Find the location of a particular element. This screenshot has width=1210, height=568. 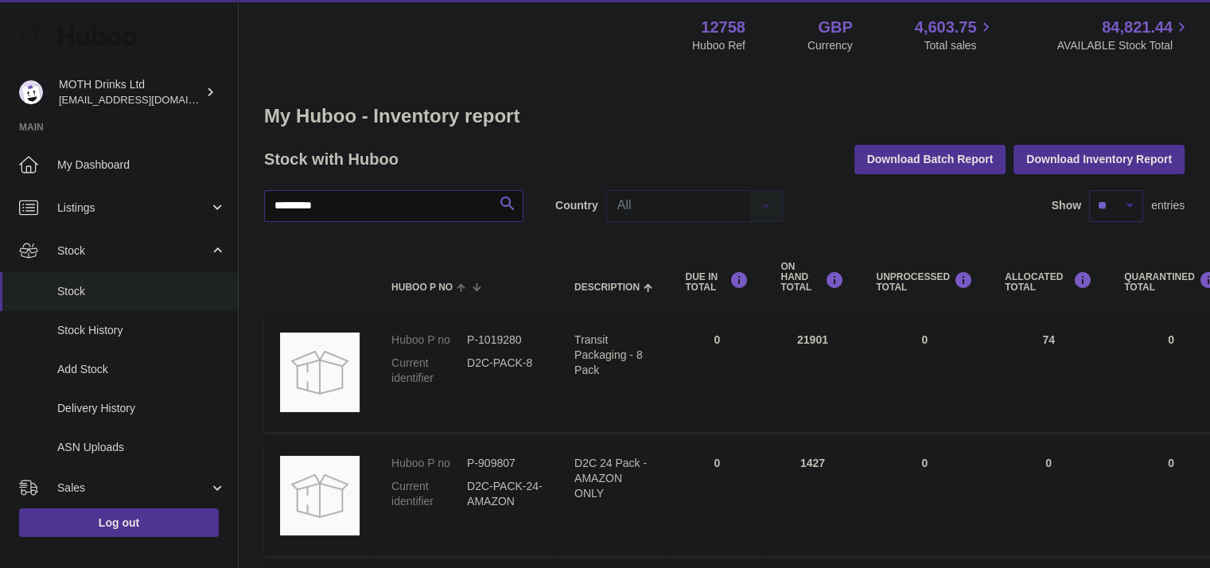

div: ON HAND Total is located at coordinates (812, 278).